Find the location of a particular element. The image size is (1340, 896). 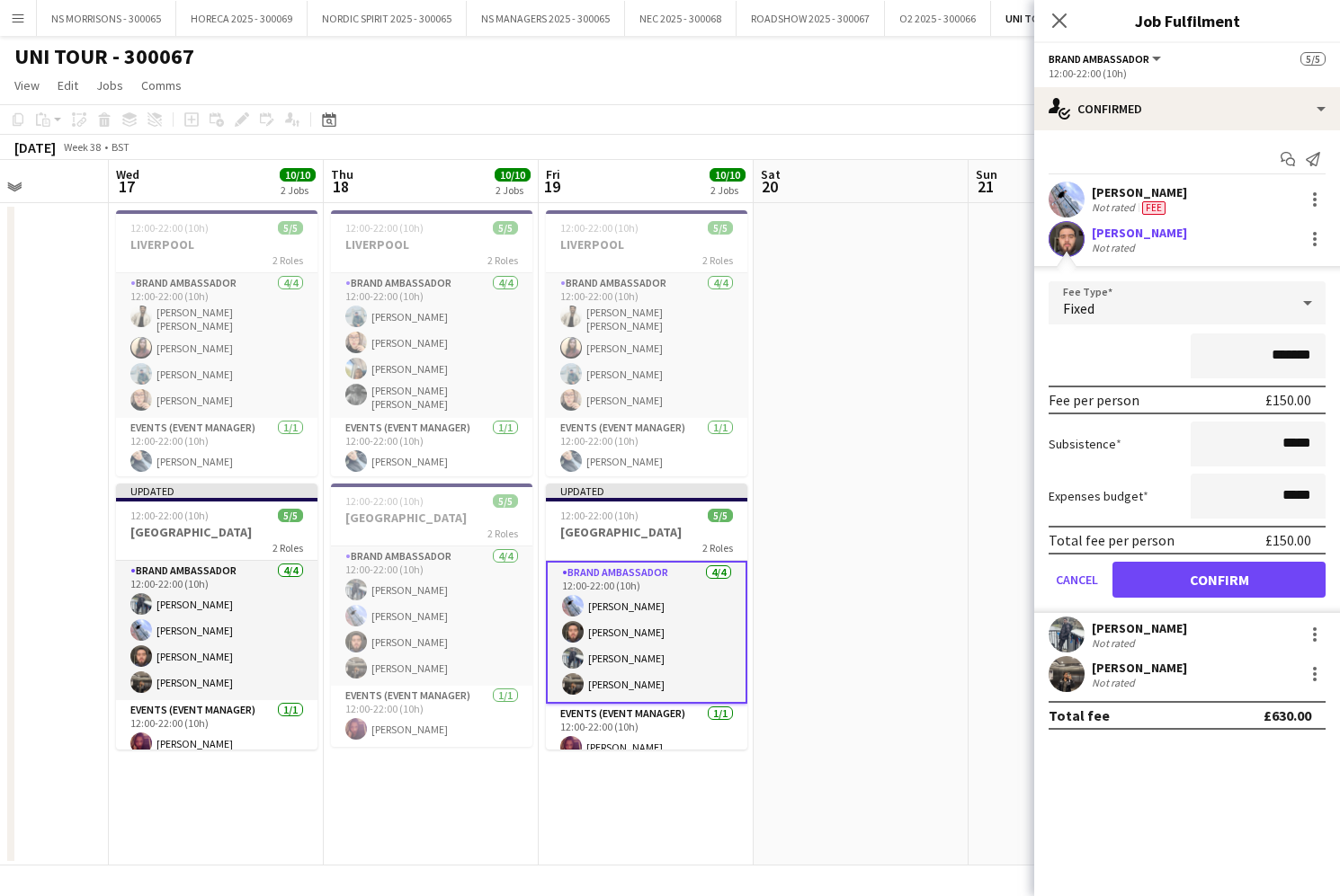

span: Week 38 is located at coordinates (82, 146).